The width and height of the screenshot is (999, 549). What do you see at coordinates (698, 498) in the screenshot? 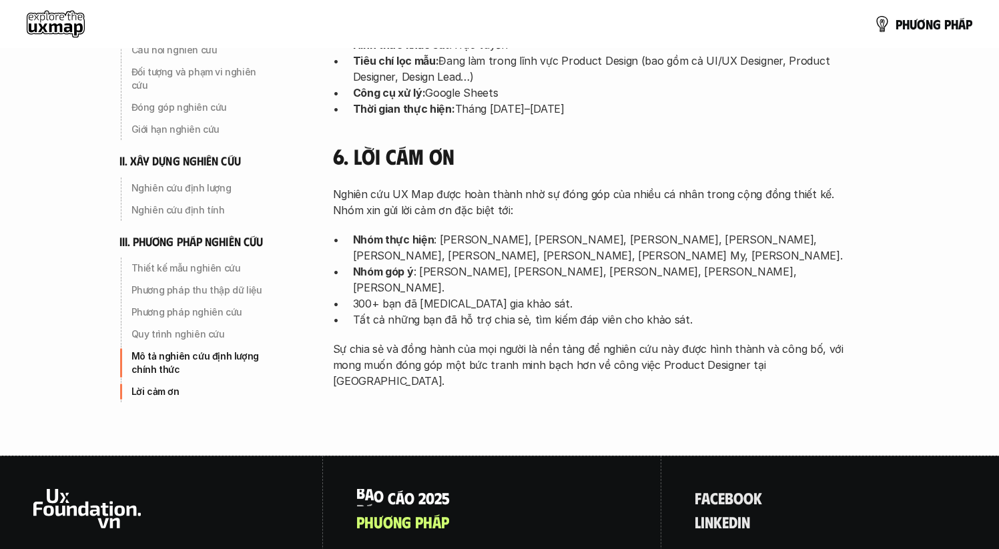
I see `span: f` at bounding box center [698, 498].